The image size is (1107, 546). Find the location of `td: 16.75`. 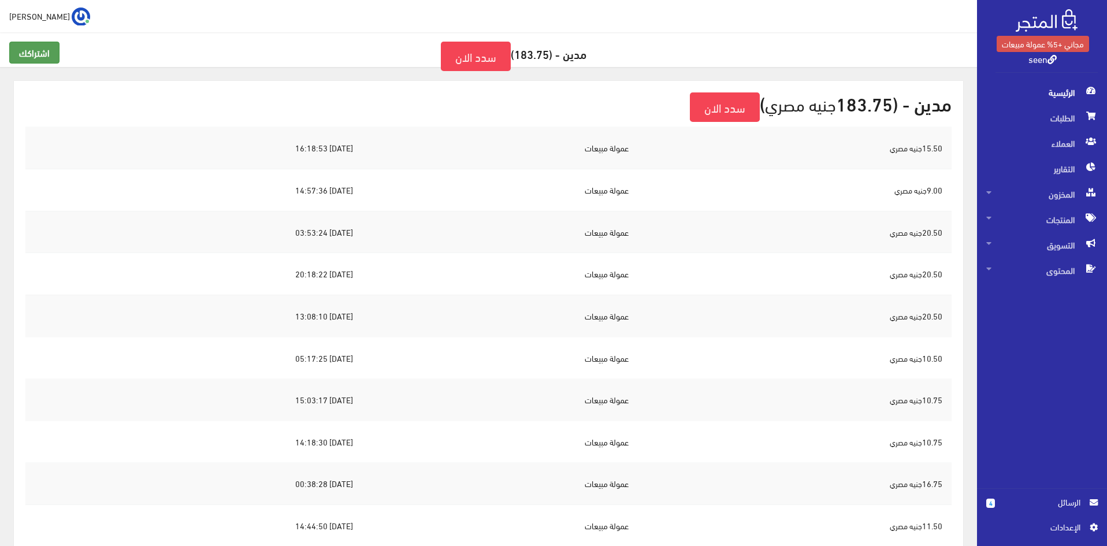

td: 16.75 is located at coordinates (794, 483).